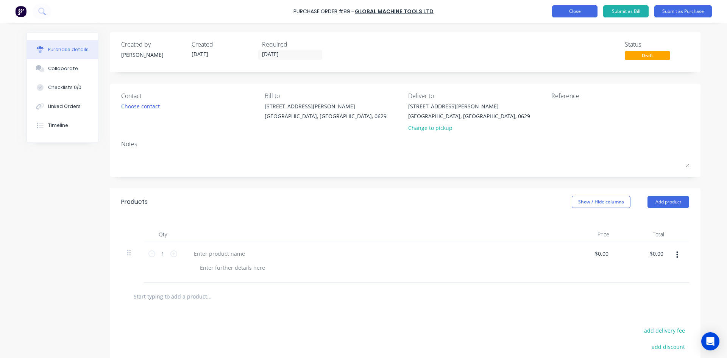 The image size is (727, 358). What do you see at coordinates (324, 11) in the screenshot?
I see `div: Purchase Order #89 -` at bounding box center [324, 11].